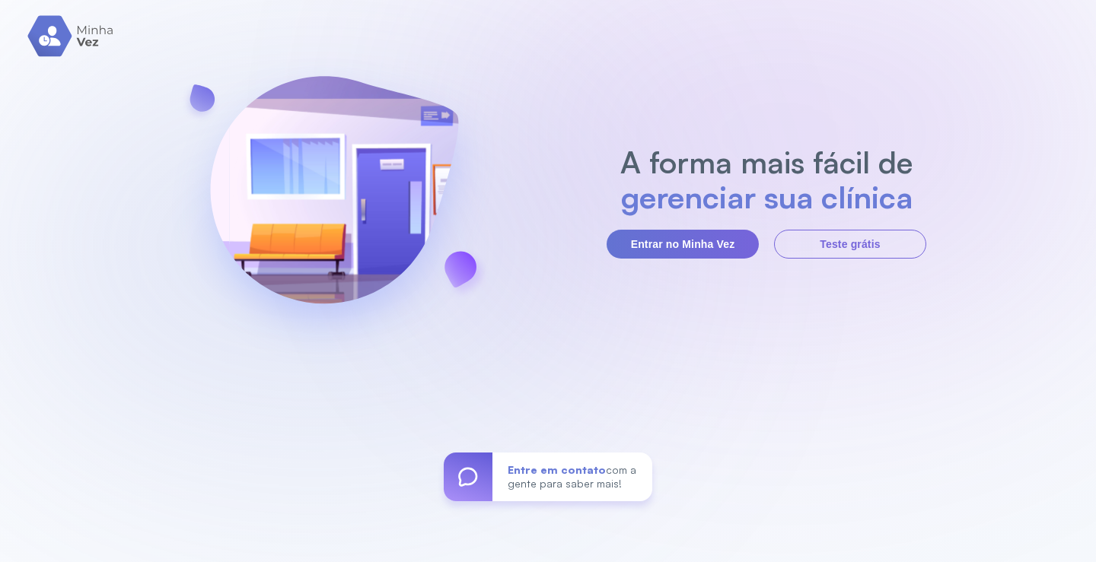 The width and height of the screenshot is (1096, 562). What do you see at coordinates (71, 36) in the screenshot?
I see `img: logo.svg` at bounding box center [71, 36].